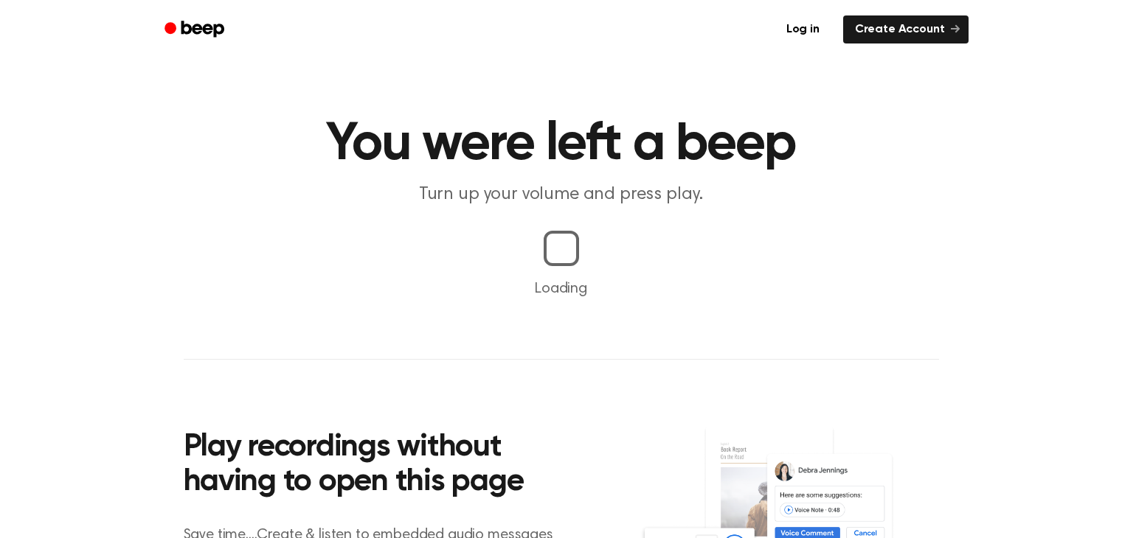 This screenshot has height=538, width=1122. Describe the element at coordinates (561, 145) in the screenshot. I see `h1: You were left a beep` at that location.